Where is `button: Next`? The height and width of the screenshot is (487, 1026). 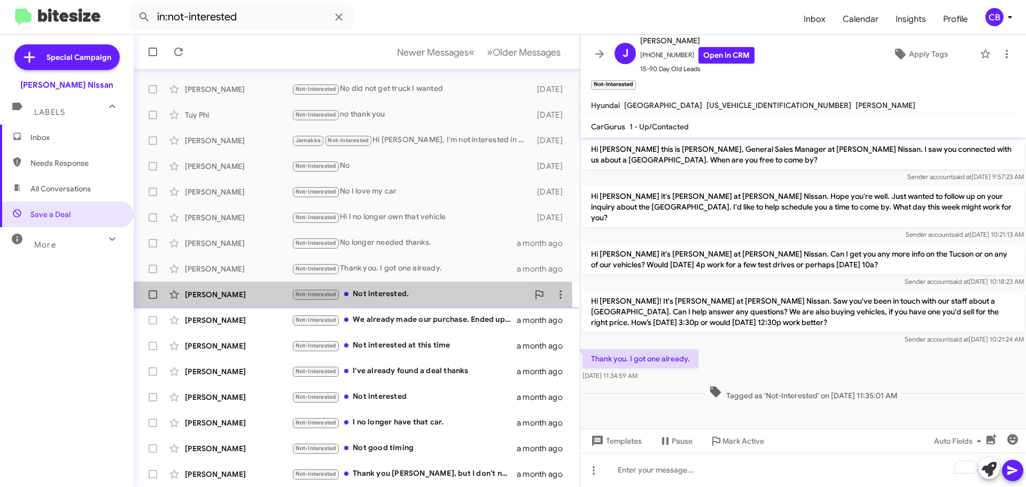
button: Next is located at coordinates (524, 52).